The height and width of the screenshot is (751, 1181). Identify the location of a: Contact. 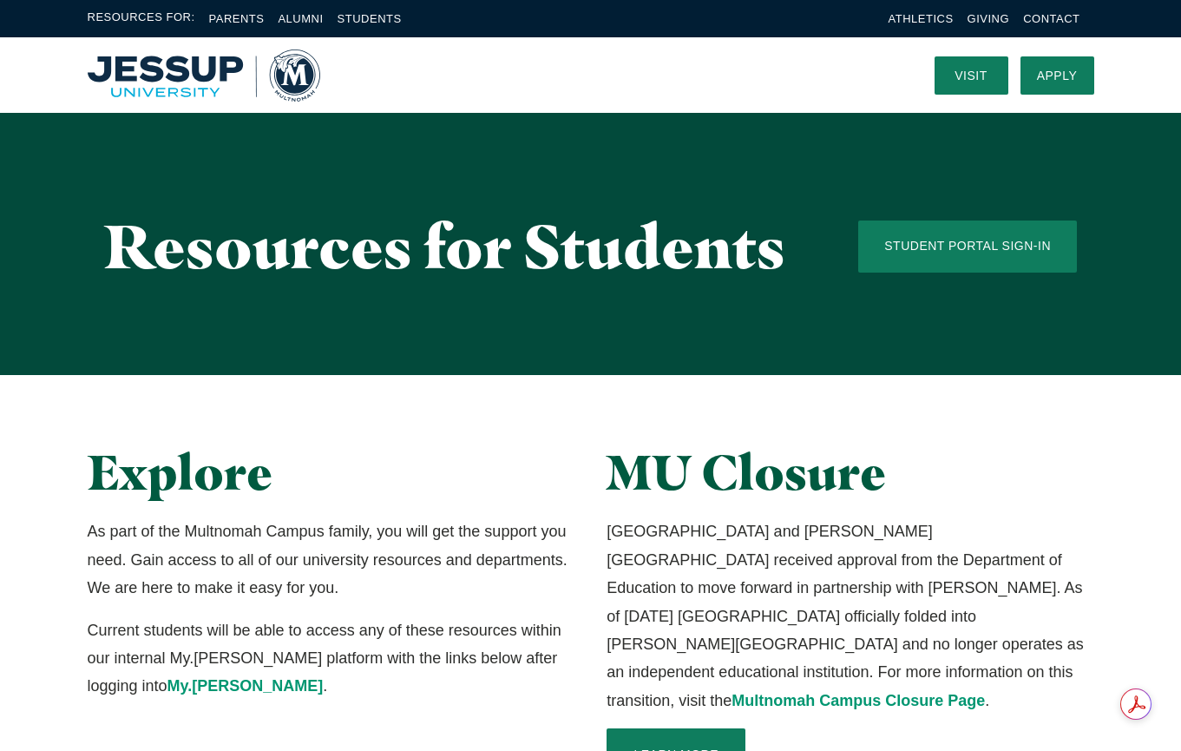
(1051, 18).